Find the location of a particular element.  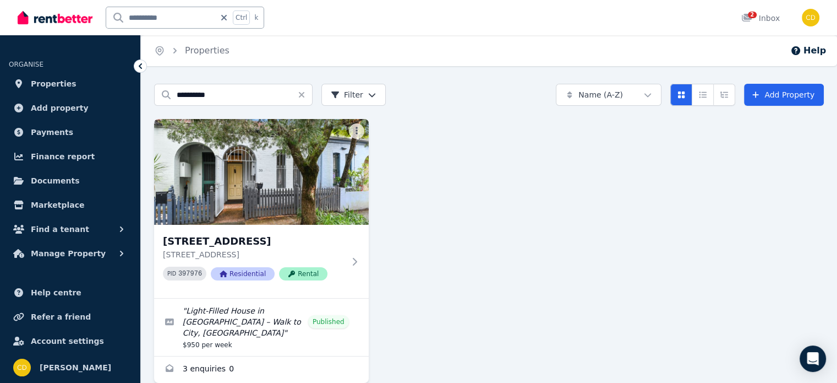

span: Filter is located at coordinates (347, 95).